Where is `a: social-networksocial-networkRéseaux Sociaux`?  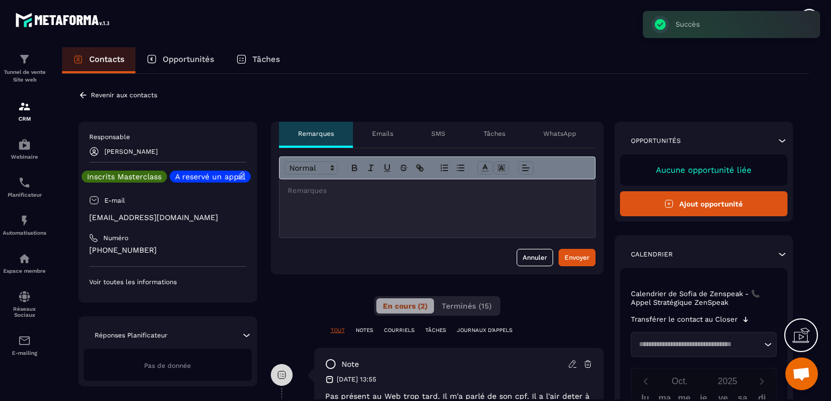 a: social-networksocial-networkRéseaux Sociaux is located at coordinates (24, 304).